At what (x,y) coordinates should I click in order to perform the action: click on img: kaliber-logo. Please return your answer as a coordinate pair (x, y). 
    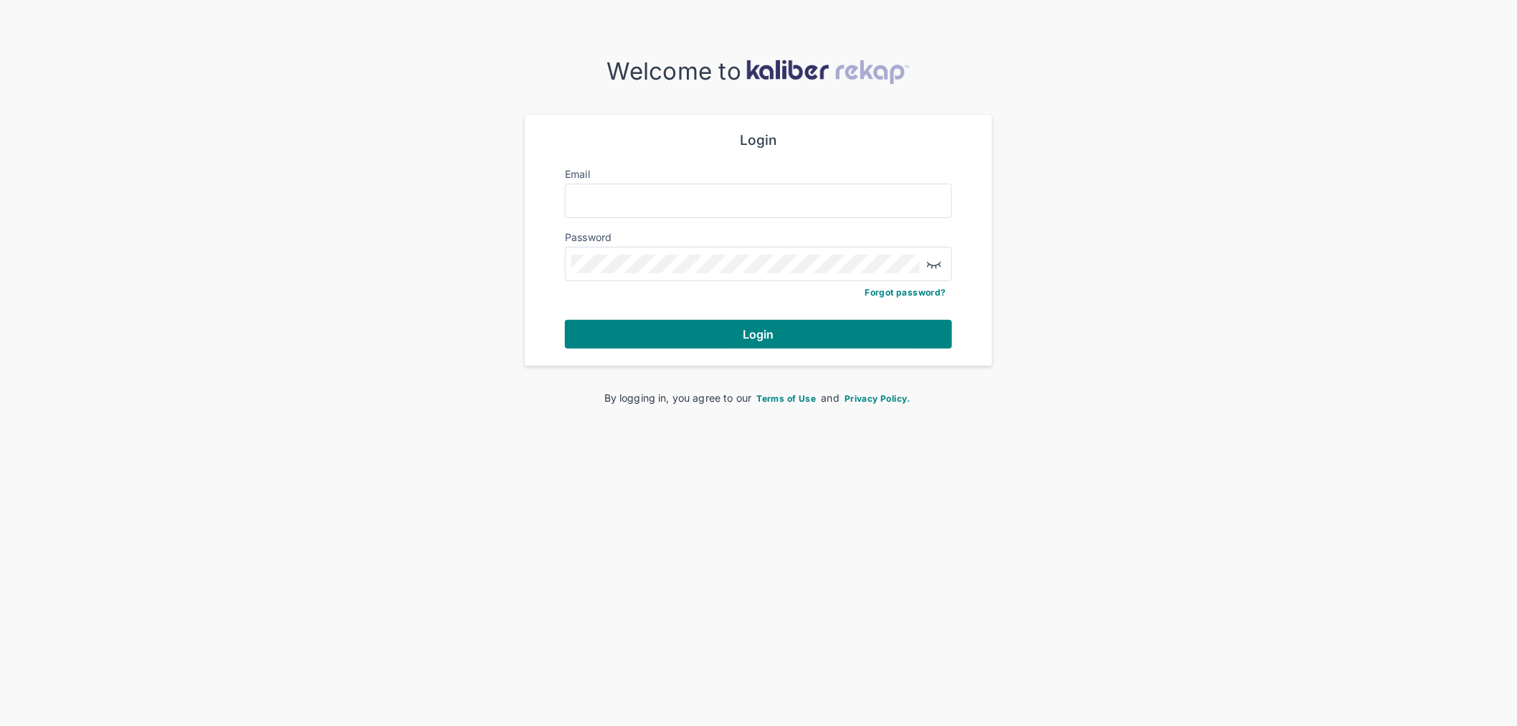
    Looking at the image, I should click on (828, 72).